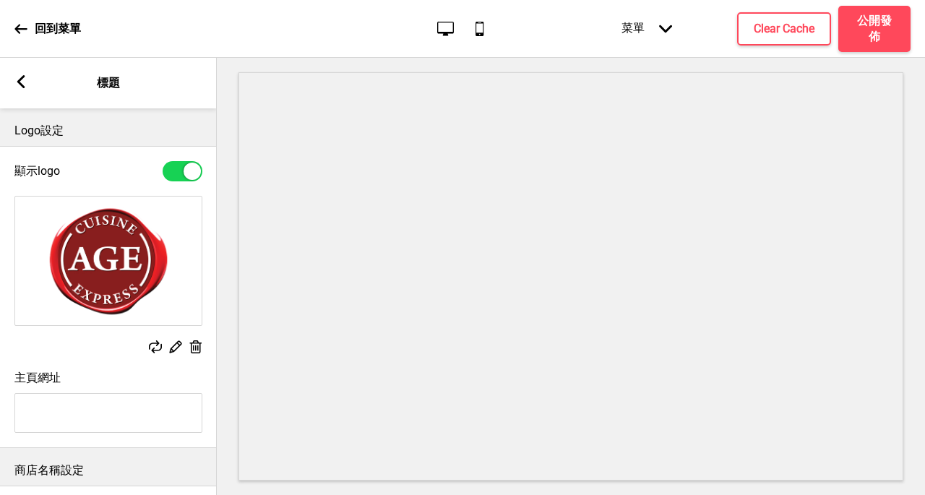 The width and height of the screenshot is (925, 495). Describe the element at coordinates (48, 29) in the screenshot. I see `a: 回到菜單` at that location.